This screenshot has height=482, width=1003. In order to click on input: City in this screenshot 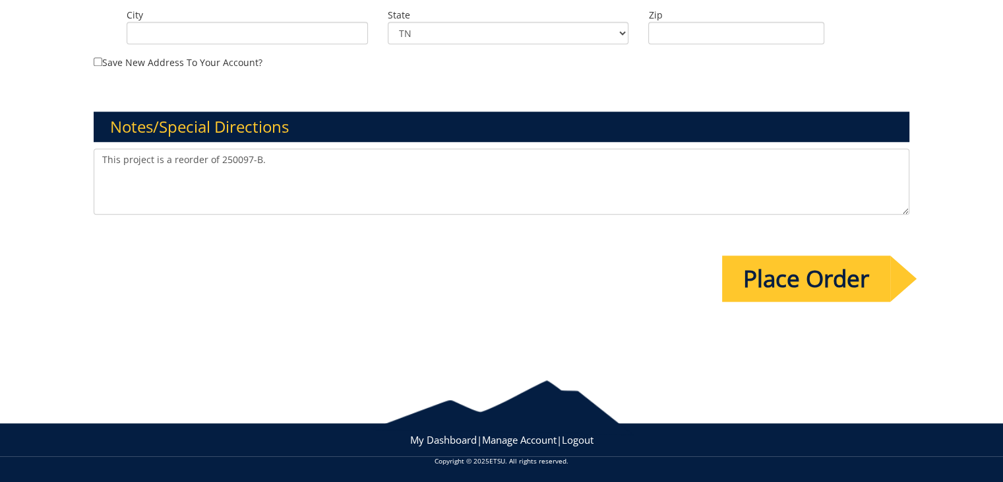, I will do `click(247, 33)`.